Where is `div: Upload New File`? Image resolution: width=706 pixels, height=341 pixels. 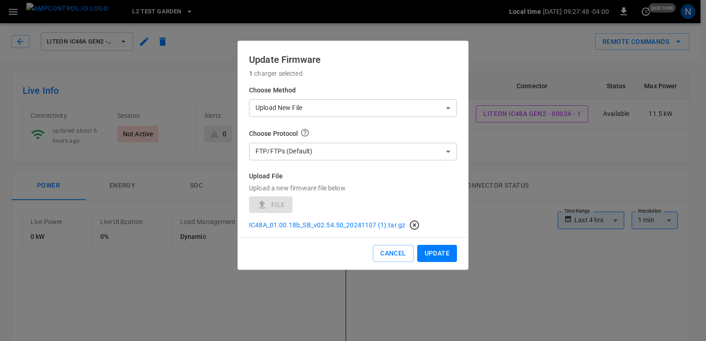 div: Upload New File is located at coordinates (353, 108).